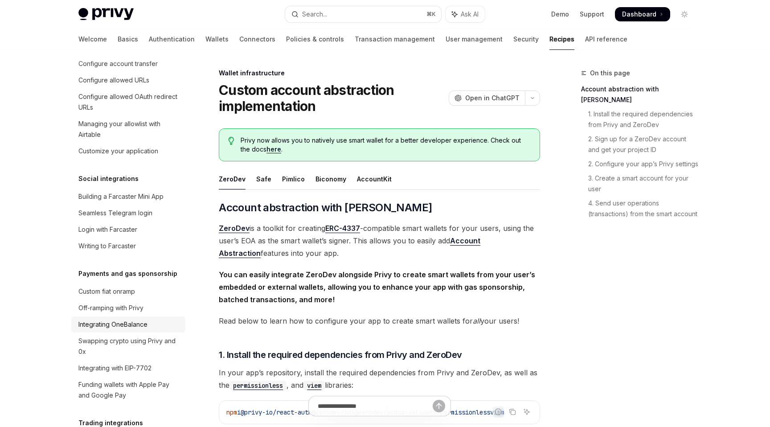  What do you see at coordinates (469, 14) in the screenshot?
I see `span: Ask AI` at bounding box center [469, 14].